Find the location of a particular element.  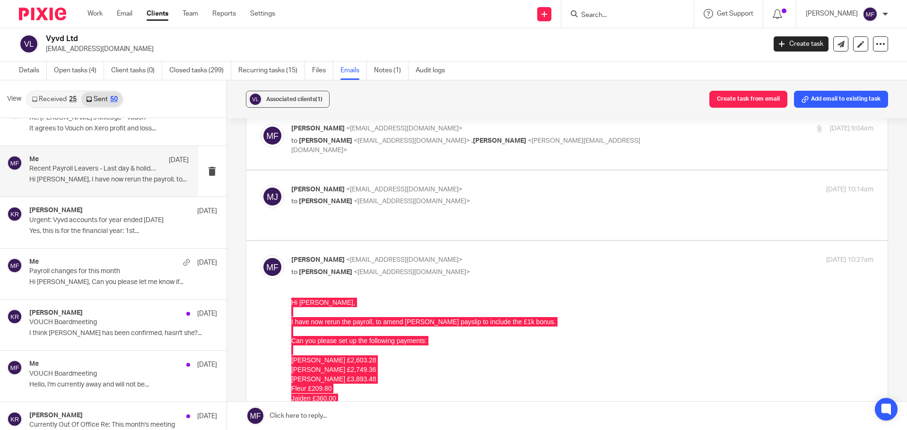

p: Recent Payroll Leavers - Last day & holiday pay reconciliation is located at coordinates (93, 169).